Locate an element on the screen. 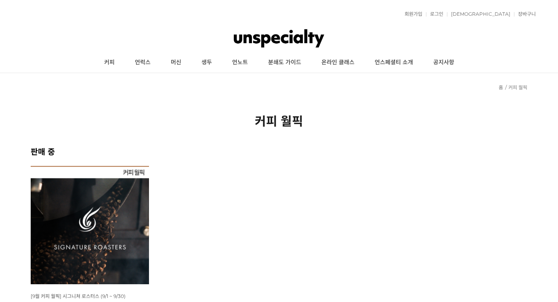 The image size is (558, 302). a: 커피 is located at coordinates (110, 63).